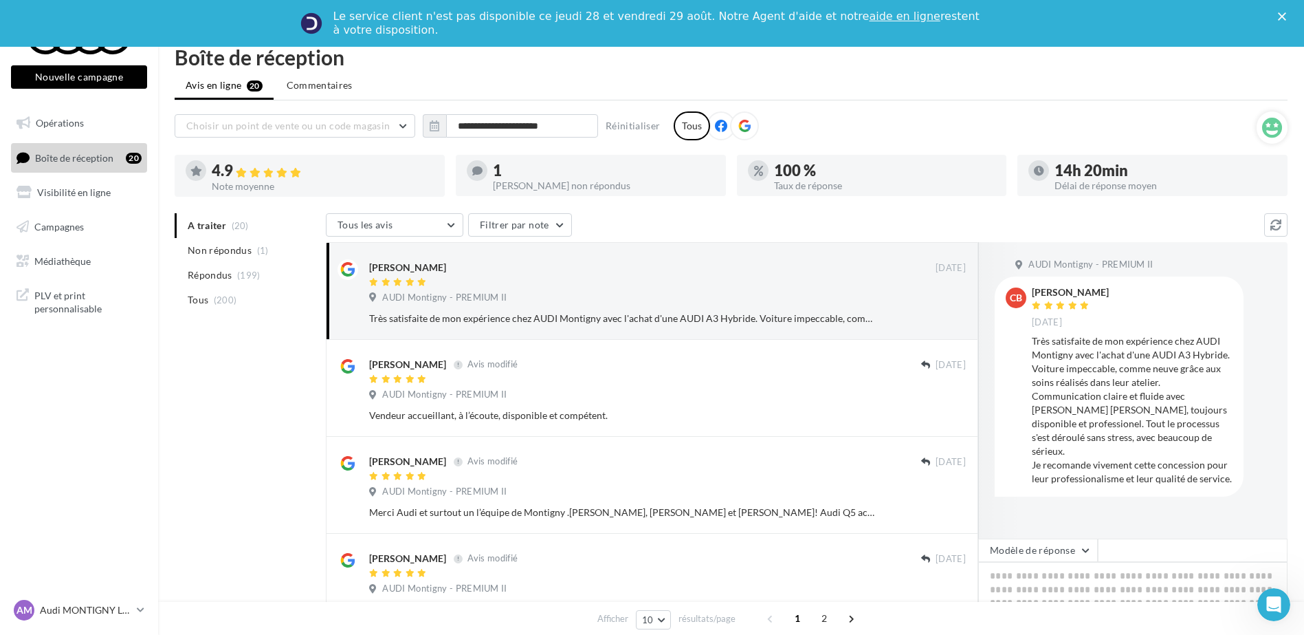 This screenshot has width=1304, height=635. I want to click on span: Opérations, so click(60, 122).